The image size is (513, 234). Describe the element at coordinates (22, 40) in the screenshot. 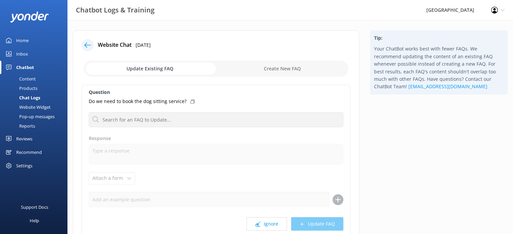

I see `div: Home` at that location.